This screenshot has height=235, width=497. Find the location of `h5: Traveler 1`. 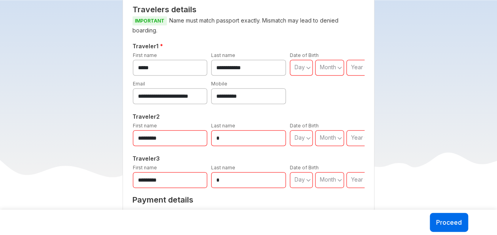

h5: Traveler 1 is located at coordinates (248, 46).